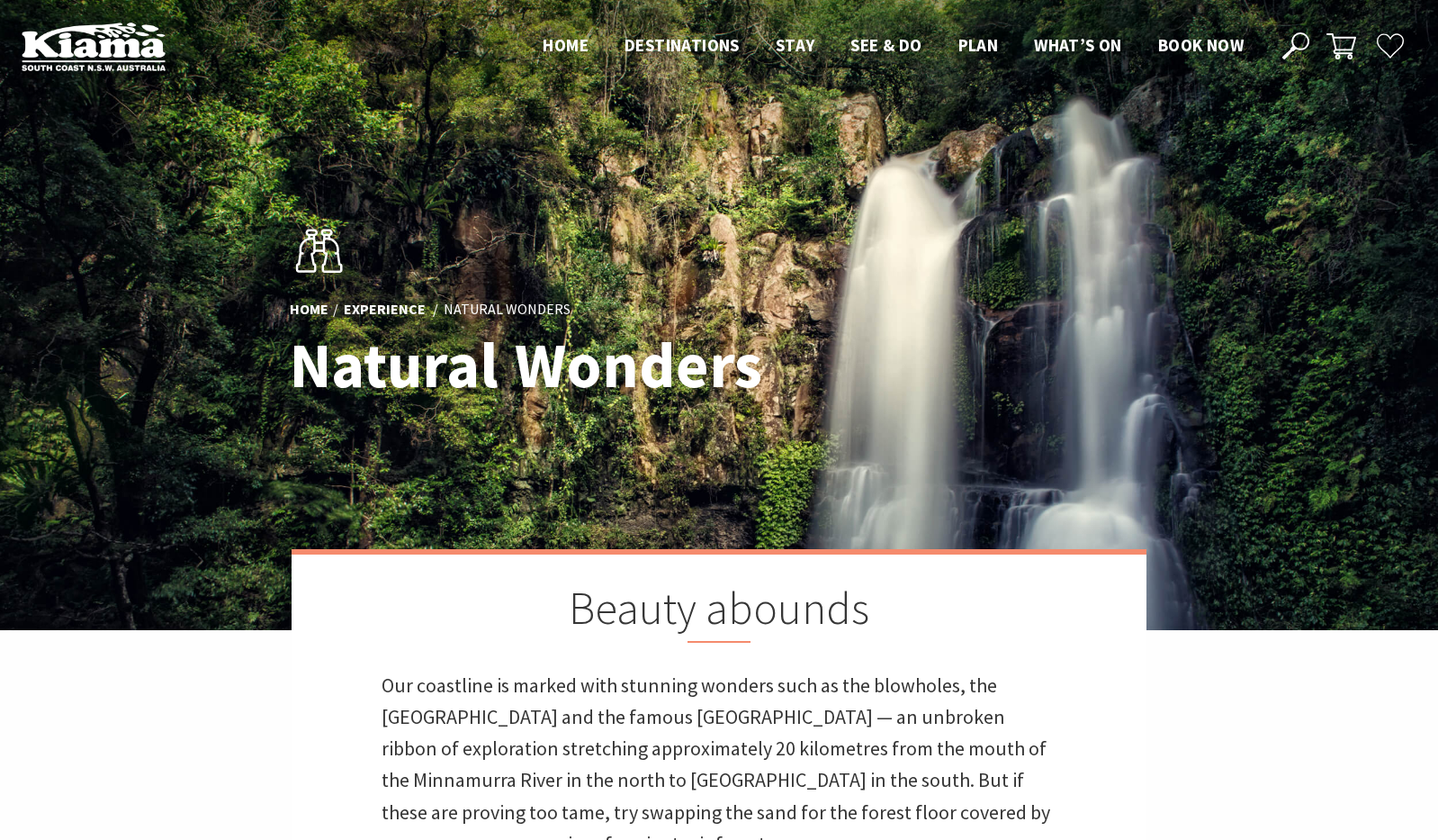  Describe the element at coordinates (565, 45) in the screenshot. I see `span: Home` at that location.